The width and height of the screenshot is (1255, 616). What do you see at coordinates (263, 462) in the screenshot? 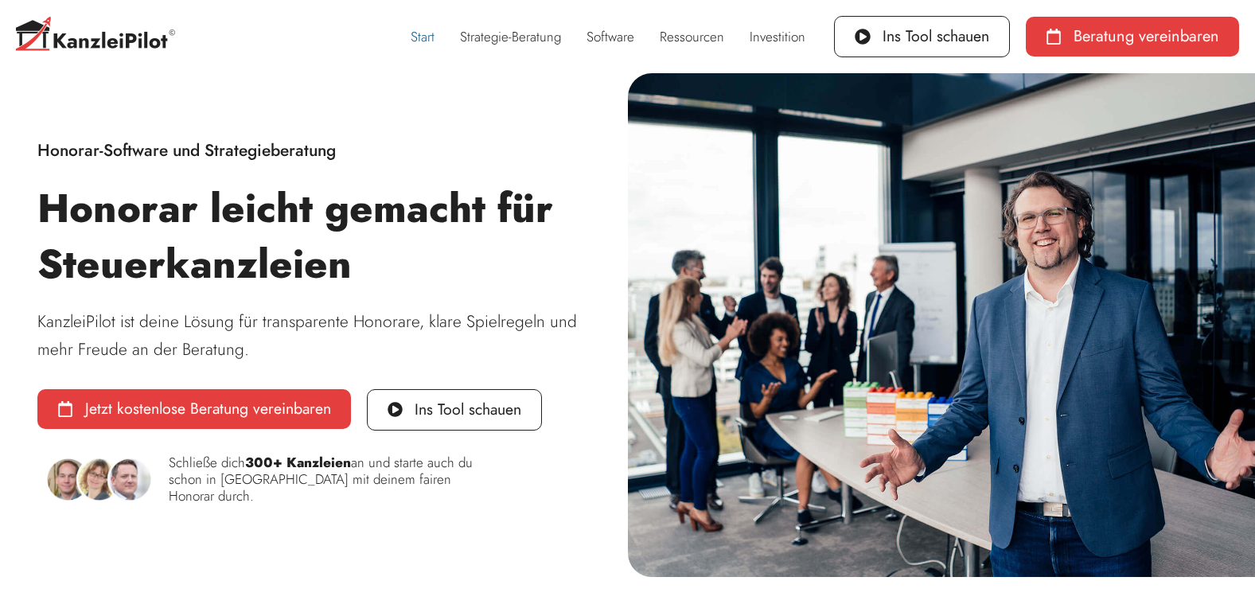
I see `b: 300+` at bounding box center [263, 462].